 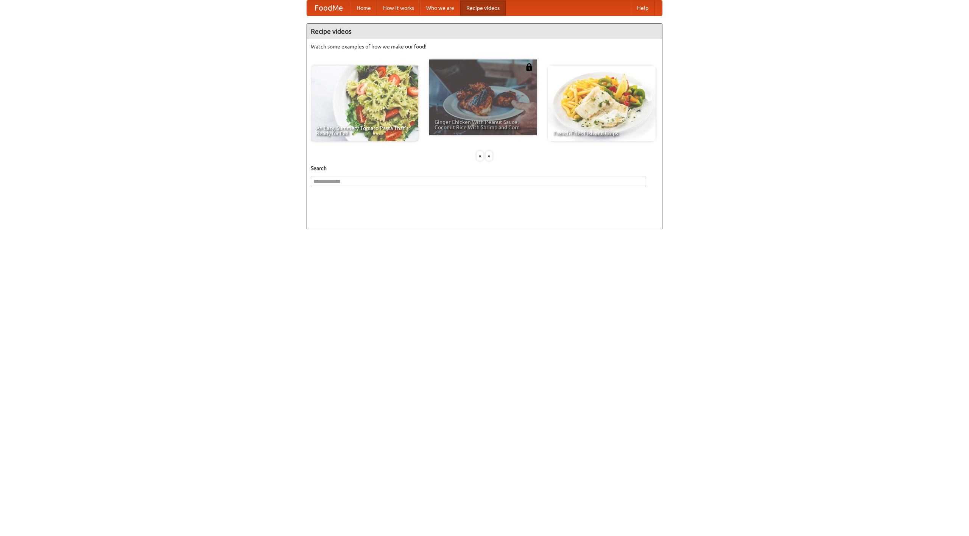 I want to click on p: Watch some examples of how we make our food!, so click(x=485, y=47).